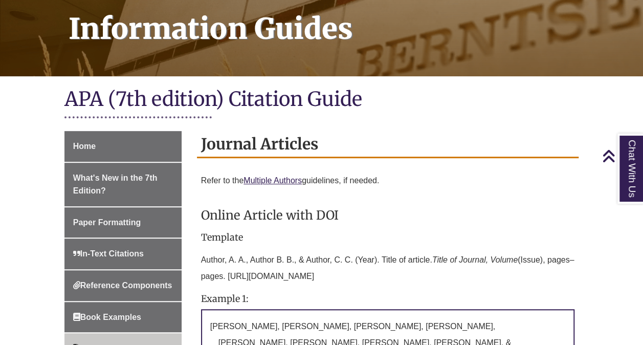  I want to click on p: Refer to the guidelines, if needed., so click(388, 181).